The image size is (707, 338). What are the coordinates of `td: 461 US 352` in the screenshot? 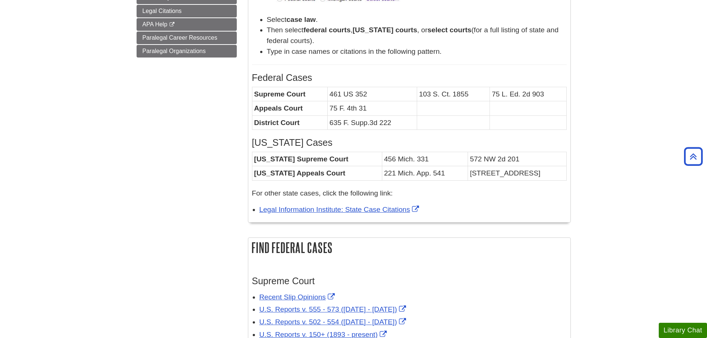 It's located at (372, 94).